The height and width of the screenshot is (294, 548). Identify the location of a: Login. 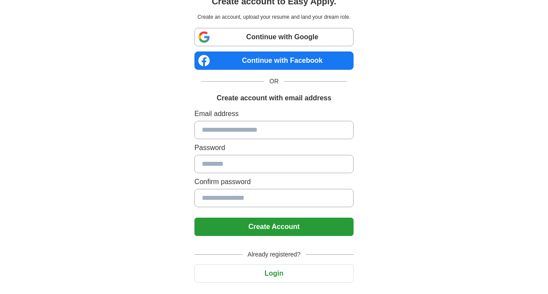
(274, 273).